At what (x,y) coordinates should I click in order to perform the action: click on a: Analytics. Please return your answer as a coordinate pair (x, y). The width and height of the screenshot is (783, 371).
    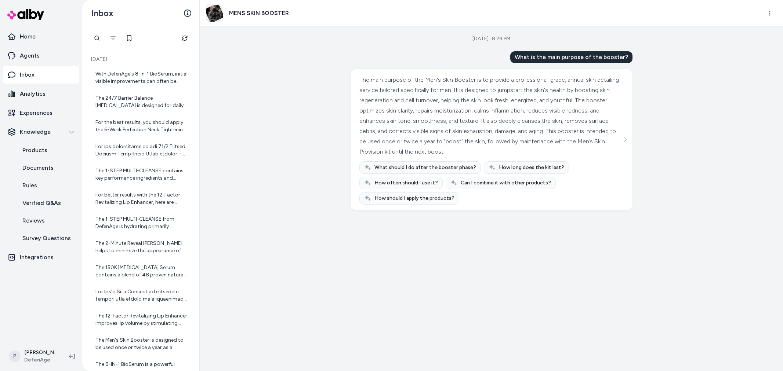
    Looking at the image, I should click on (41, 94).